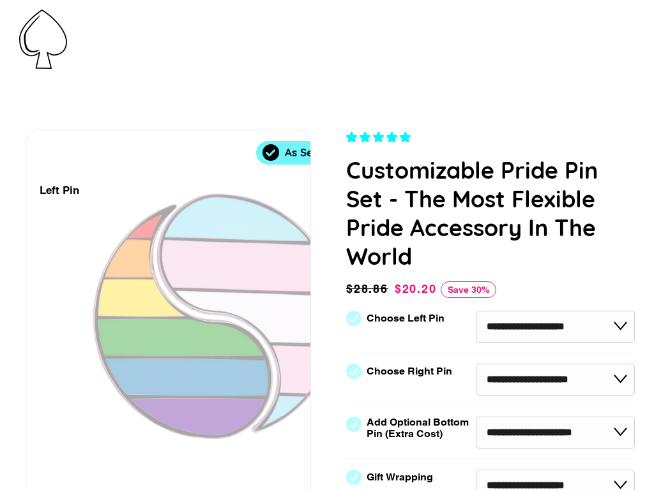 The width and height of the screenshot is (654, 490). I want to click on label: Gift Wrapping, so click(400, 478).